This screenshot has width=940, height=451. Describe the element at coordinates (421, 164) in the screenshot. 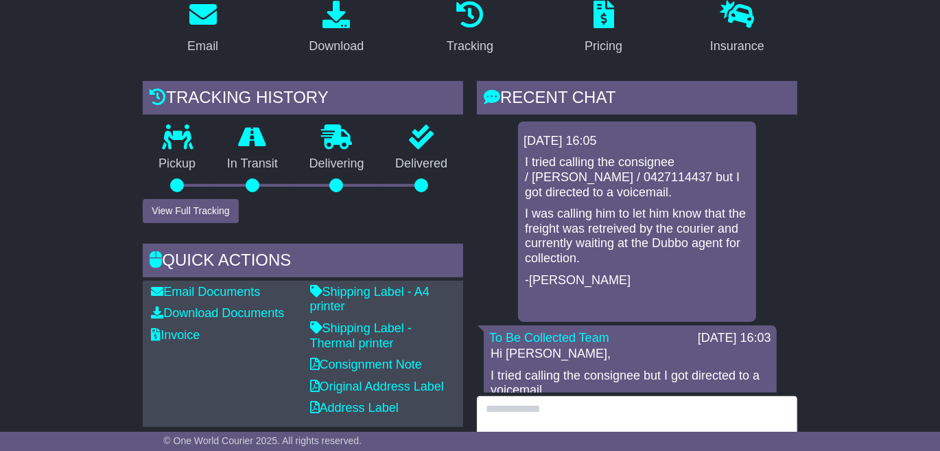

I see `p: Delivered` at that location.